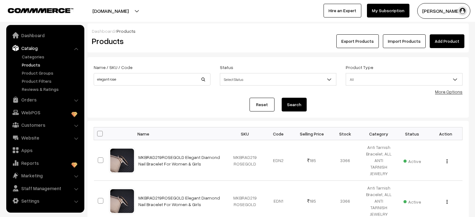  I want to click on td: Anti Tarnish Bracelet, ALL ANTI TARNISH JEWELRY, so click(378, 160).